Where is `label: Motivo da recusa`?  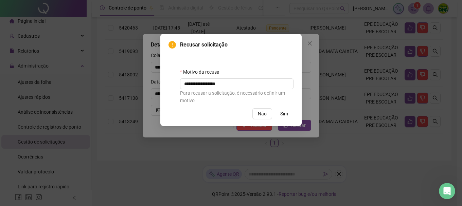
label: Motivo da recusa is located at coordinates (202, 72).